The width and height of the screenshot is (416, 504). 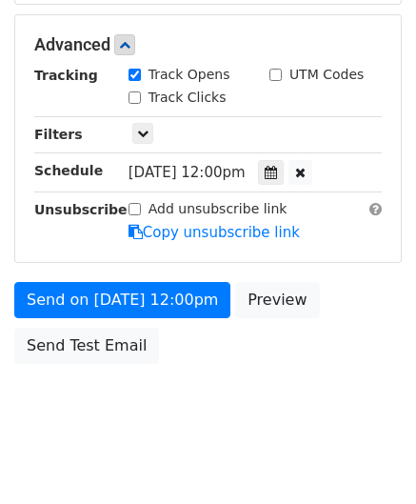 I want to click on strong: Tracking, so click(x=66, y=75).